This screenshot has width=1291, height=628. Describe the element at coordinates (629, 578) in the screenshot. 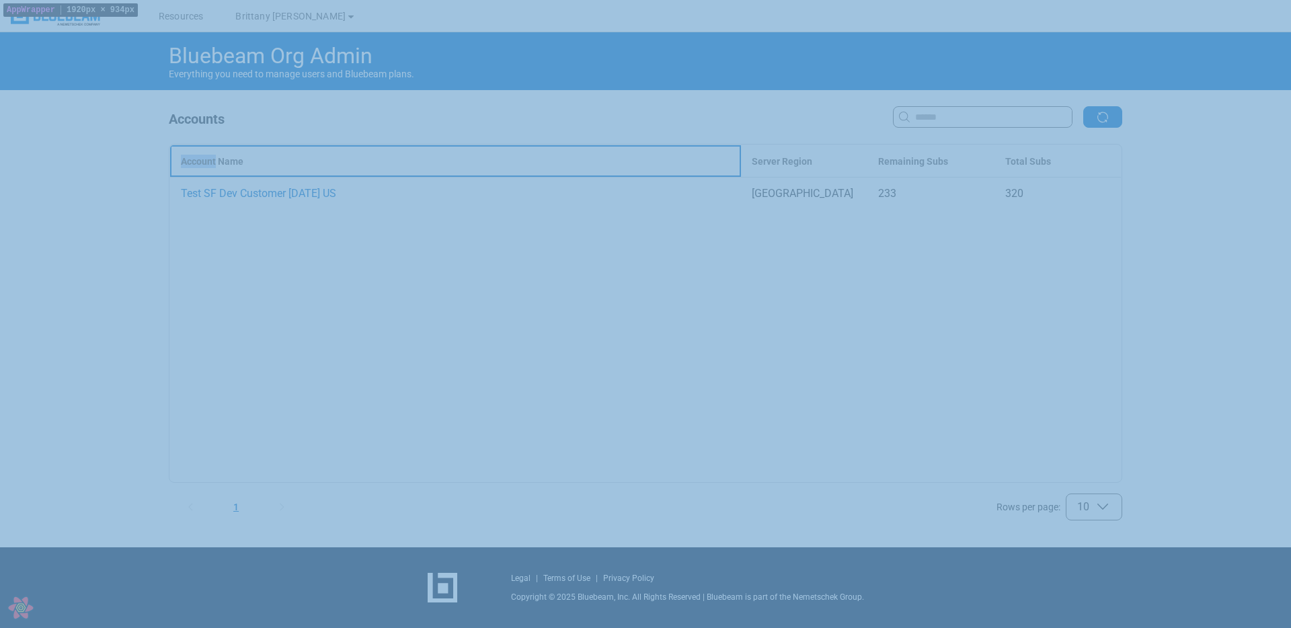

I see `a: Privacy Policy` at that location.